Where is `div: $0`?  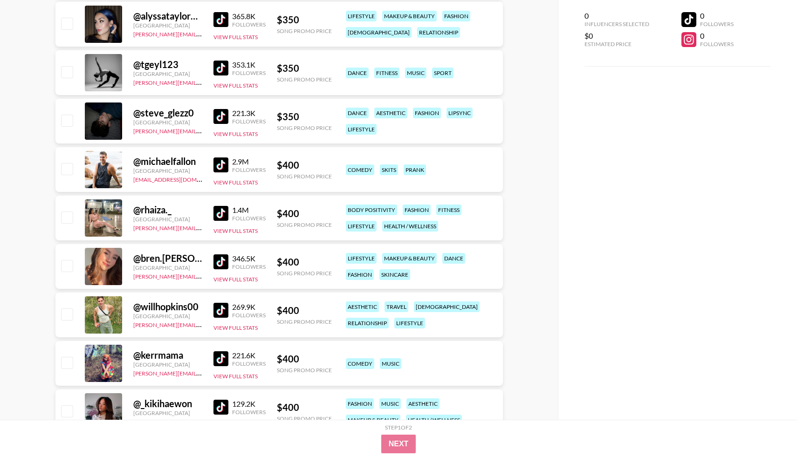 div: $0 is located at coordinates (616, 36).